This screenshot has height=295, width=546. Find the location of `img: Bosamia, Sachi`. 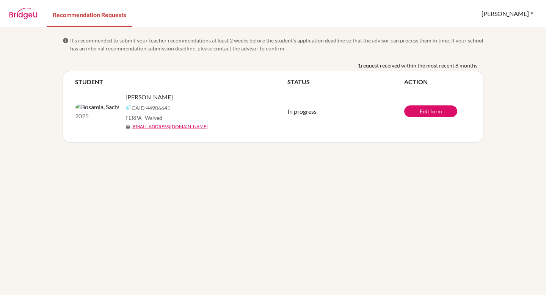

img: Bosamia, Sachi is located at coordinates (97, 107).